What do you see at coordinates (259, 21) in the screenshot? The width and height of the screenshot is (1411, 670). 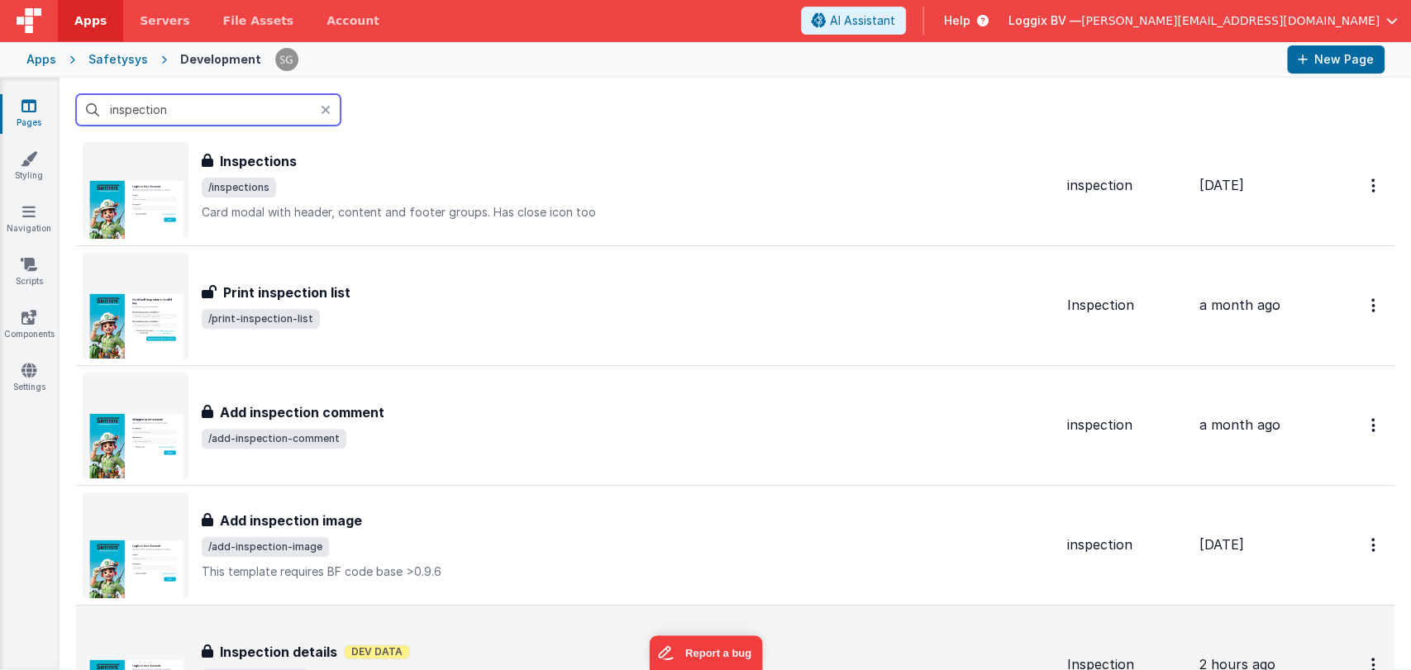 I see `span: File Assets` at bounding box center [259, 21].